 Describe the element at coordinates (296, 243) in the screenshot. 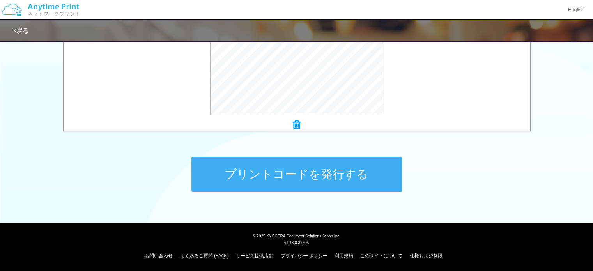

I see `span: v1.18.0.32895` at that location.